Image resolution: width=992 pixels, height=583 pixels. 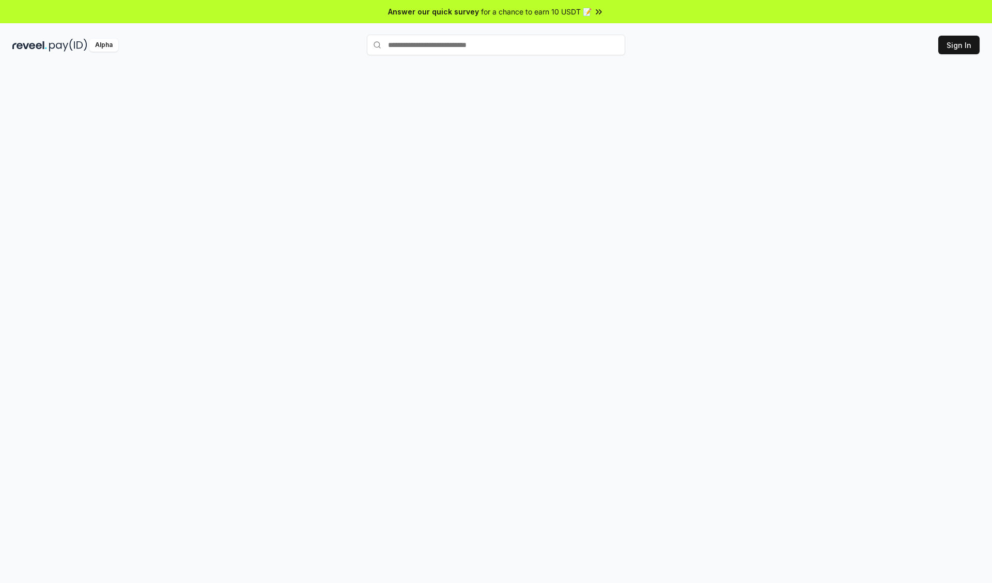 What do you see at coordinates (104, 45) in the screenshot?
I see `div: Alpha` at bounding box center [104, 45].